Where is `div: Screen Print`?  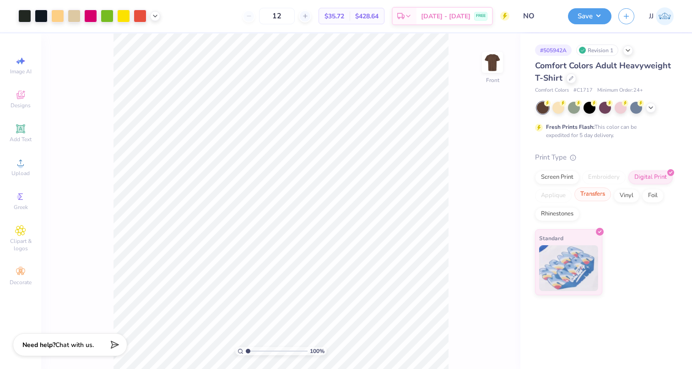 div: Screen Print is located at coordinates (557, 177).